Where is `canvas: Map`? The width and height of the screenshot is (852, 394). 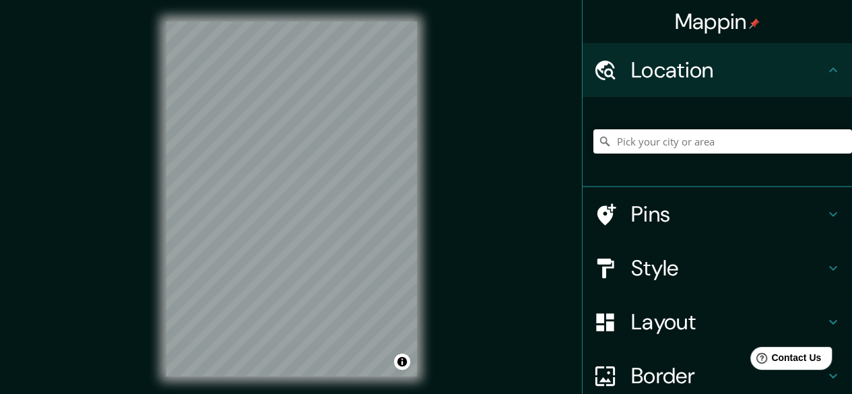
canvas: Map is located at coordinates (291, 199).